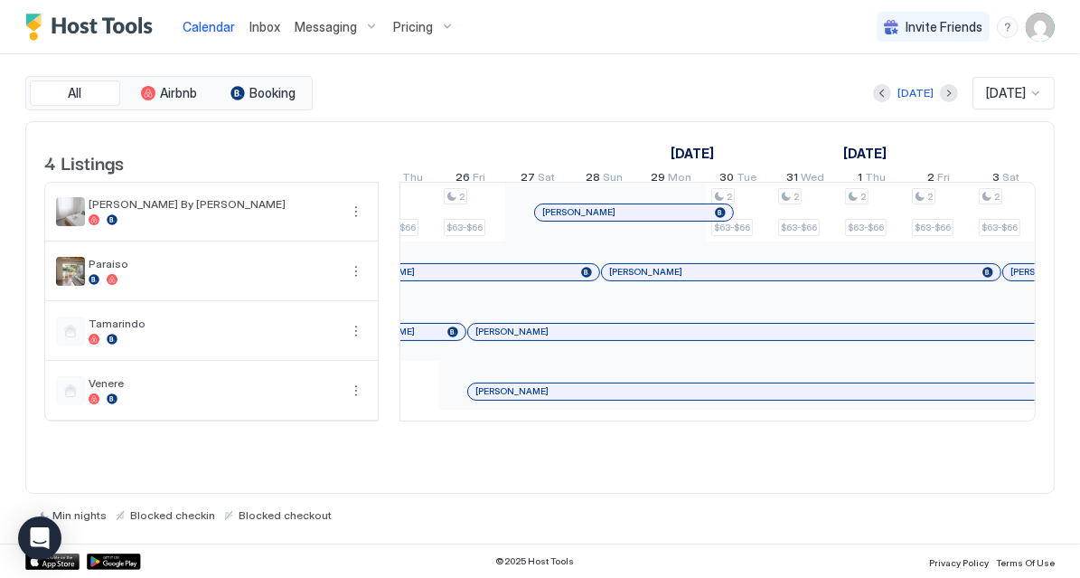 The image size is (1080, 578). I want to click on a: Google Play Store, so click(114, 561).